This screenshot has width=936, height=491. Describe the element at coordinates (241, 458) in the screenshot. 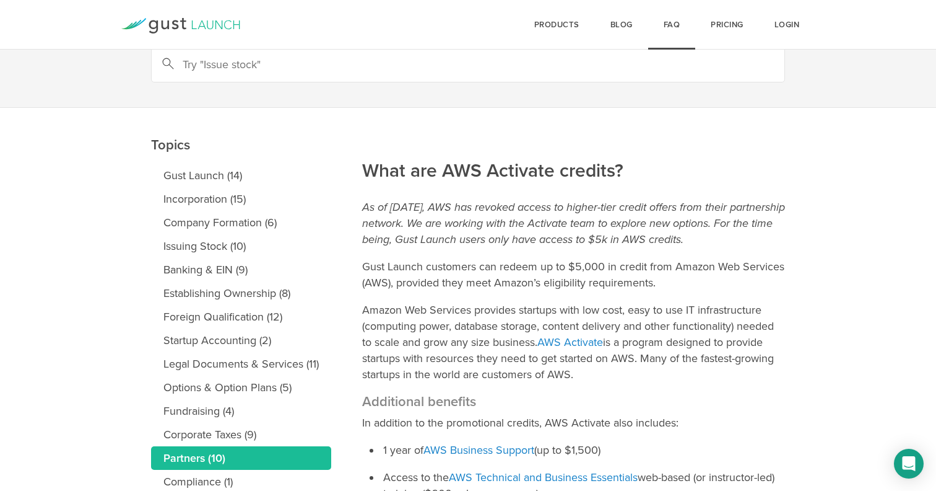

I see `a: Partners (10)` at that location.